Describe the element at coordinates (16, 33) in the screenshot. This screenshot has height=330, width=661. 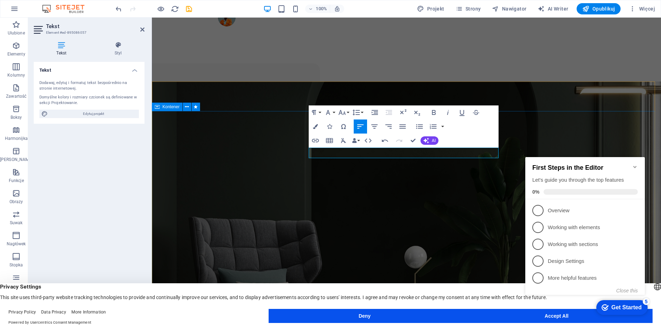
I see `p: Ulubione` at that location.